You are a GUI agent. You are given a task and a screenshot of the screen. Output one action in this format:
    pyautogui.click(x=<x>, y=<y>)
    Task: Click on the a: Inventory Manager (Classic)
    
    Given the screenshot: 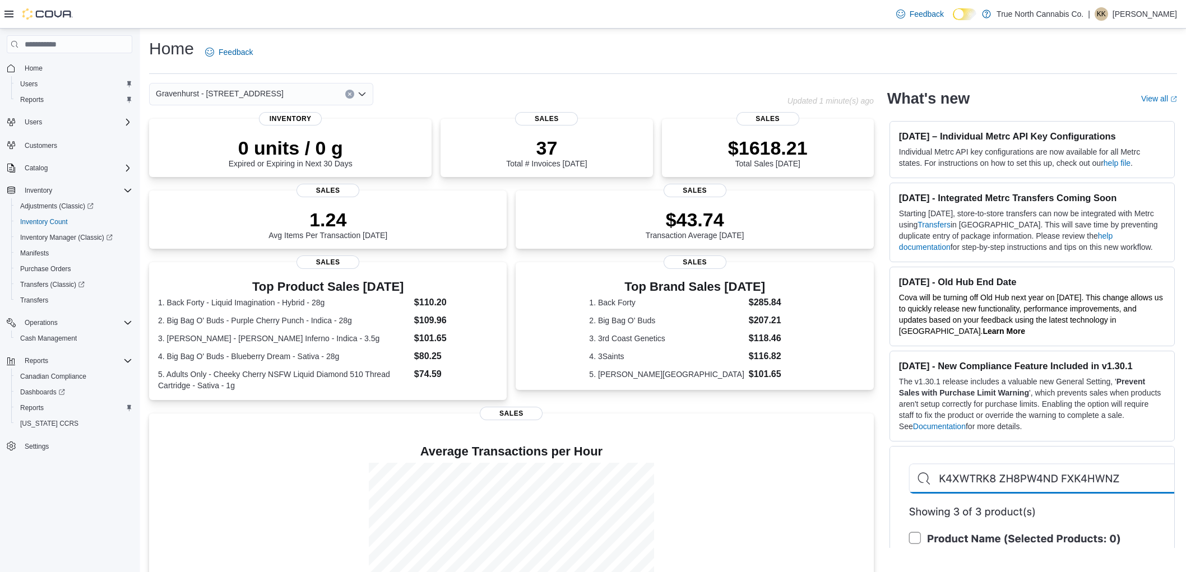 What is the action you would take?
    pyautogui.click(x=66, y=238)
    